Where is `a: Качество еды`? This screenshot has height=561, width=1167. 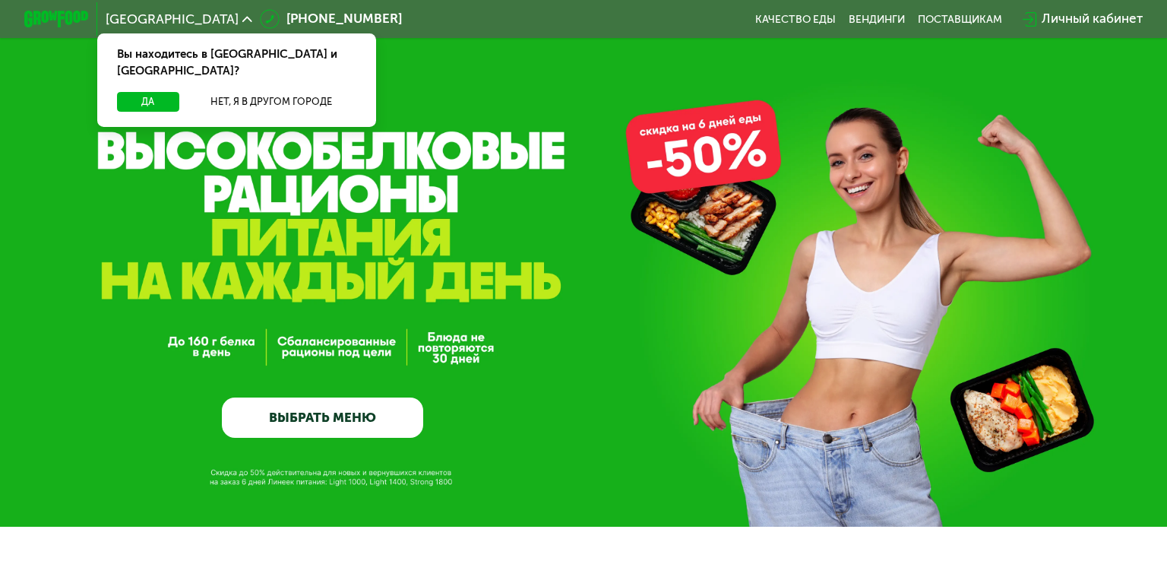
a: Качество еды is located at coordinates (796, 19).